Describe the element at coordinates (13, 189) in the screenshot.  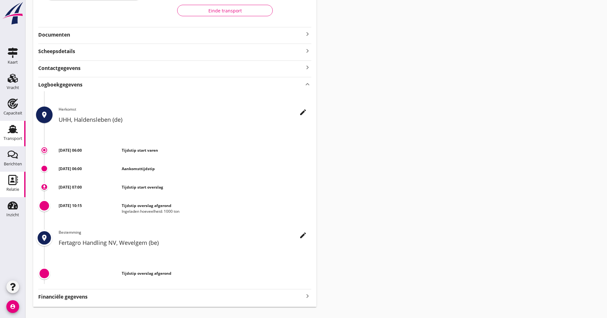
I see `div: Relatie` at that location.